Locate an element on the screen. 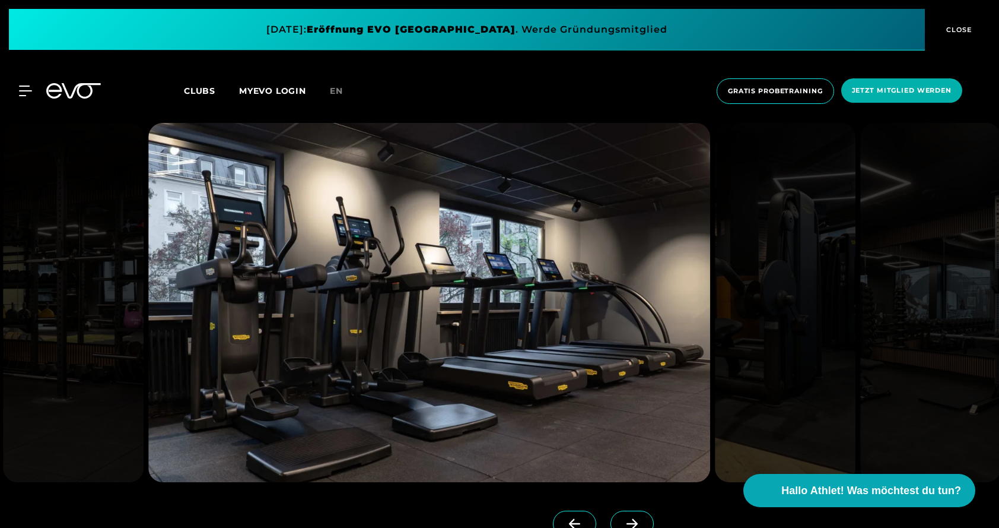  span: Gratis Probetraining is located at coordinates (776, 91).